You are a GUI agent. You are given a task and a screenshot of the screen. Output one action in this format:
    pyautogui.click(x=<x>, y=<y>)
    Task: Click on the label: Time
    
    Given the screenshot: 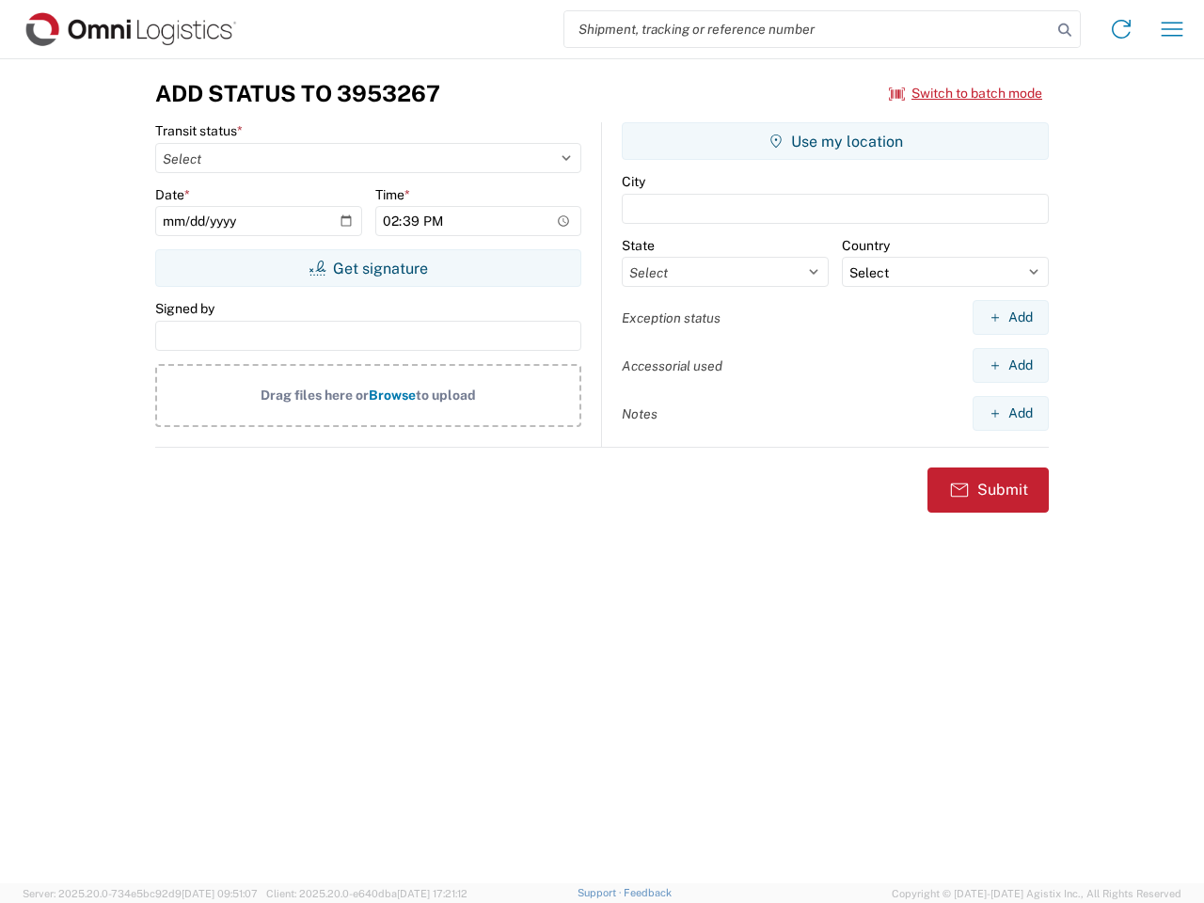 What is the action you would take?
    pyautogui.click(x=392, y=195)
    